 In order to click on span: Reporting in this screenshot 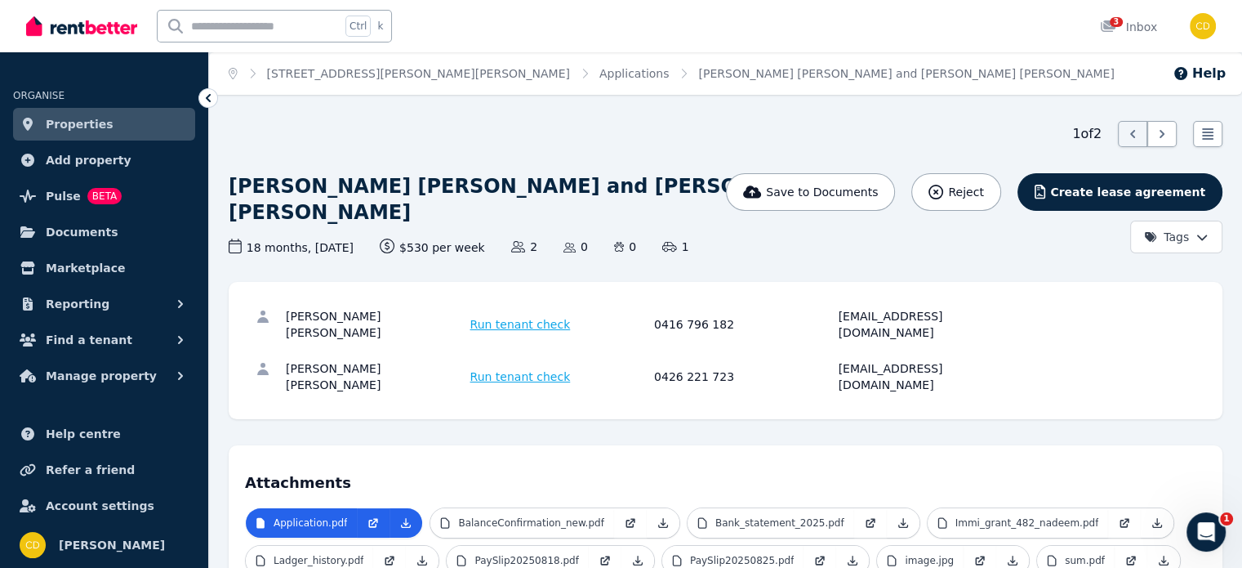, I will do `click(78, 304)`.